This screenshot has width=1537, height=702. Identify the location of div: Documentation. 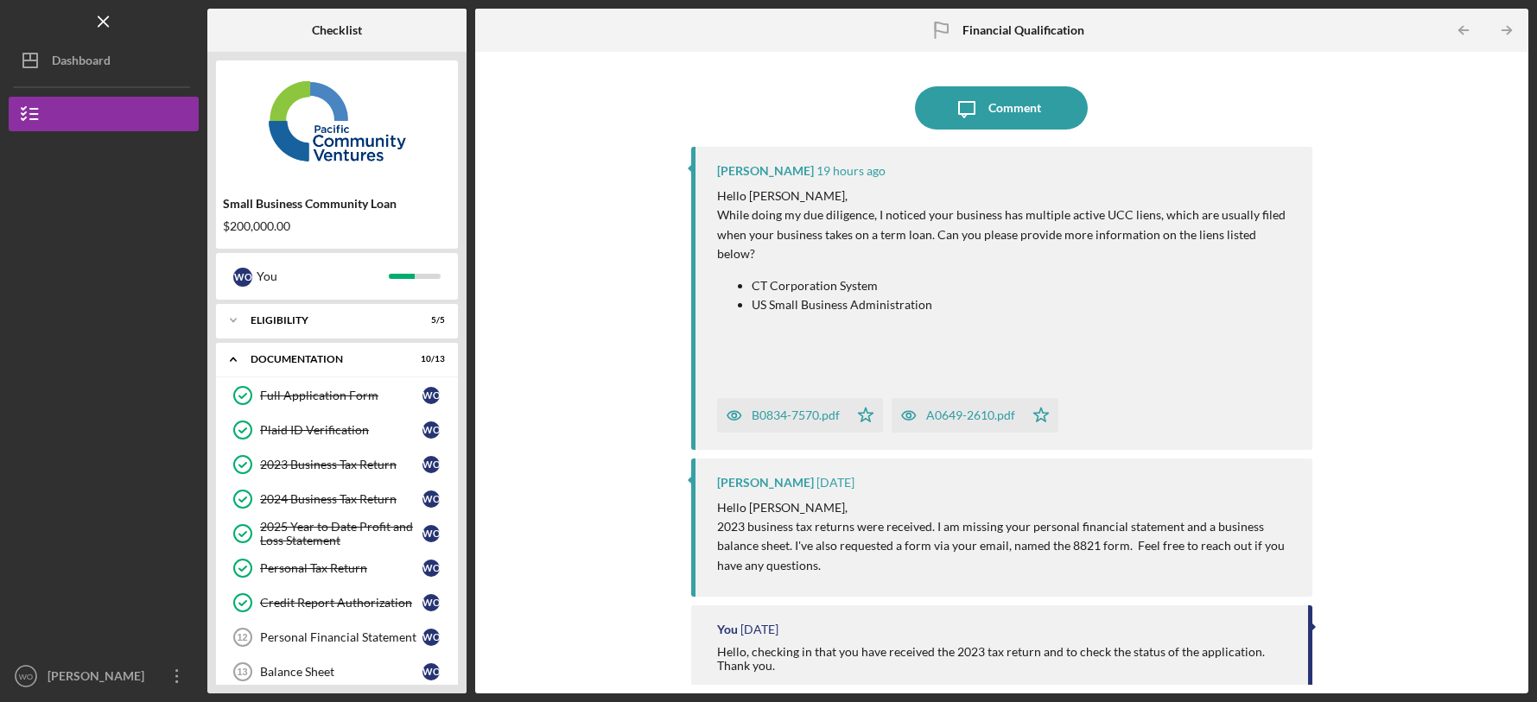
(326, 359).